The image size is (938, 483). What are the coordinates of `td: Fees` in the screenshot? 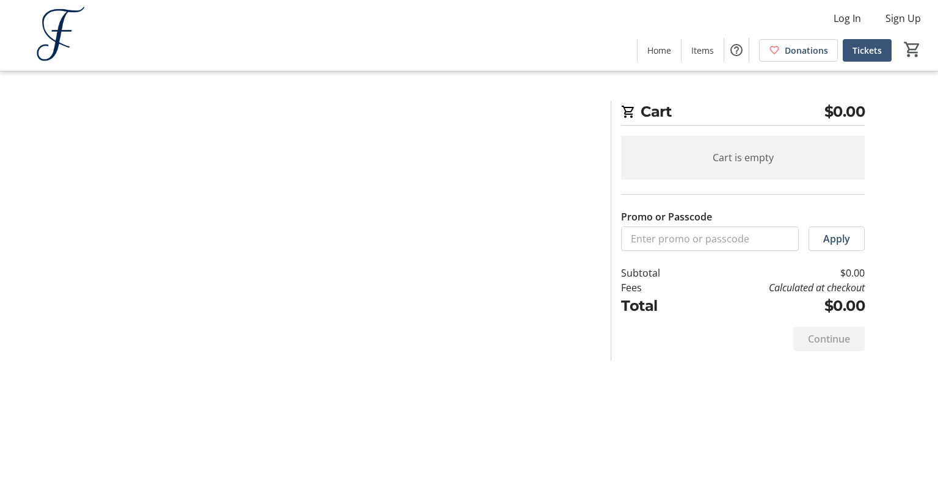 It's located at (656, 288).